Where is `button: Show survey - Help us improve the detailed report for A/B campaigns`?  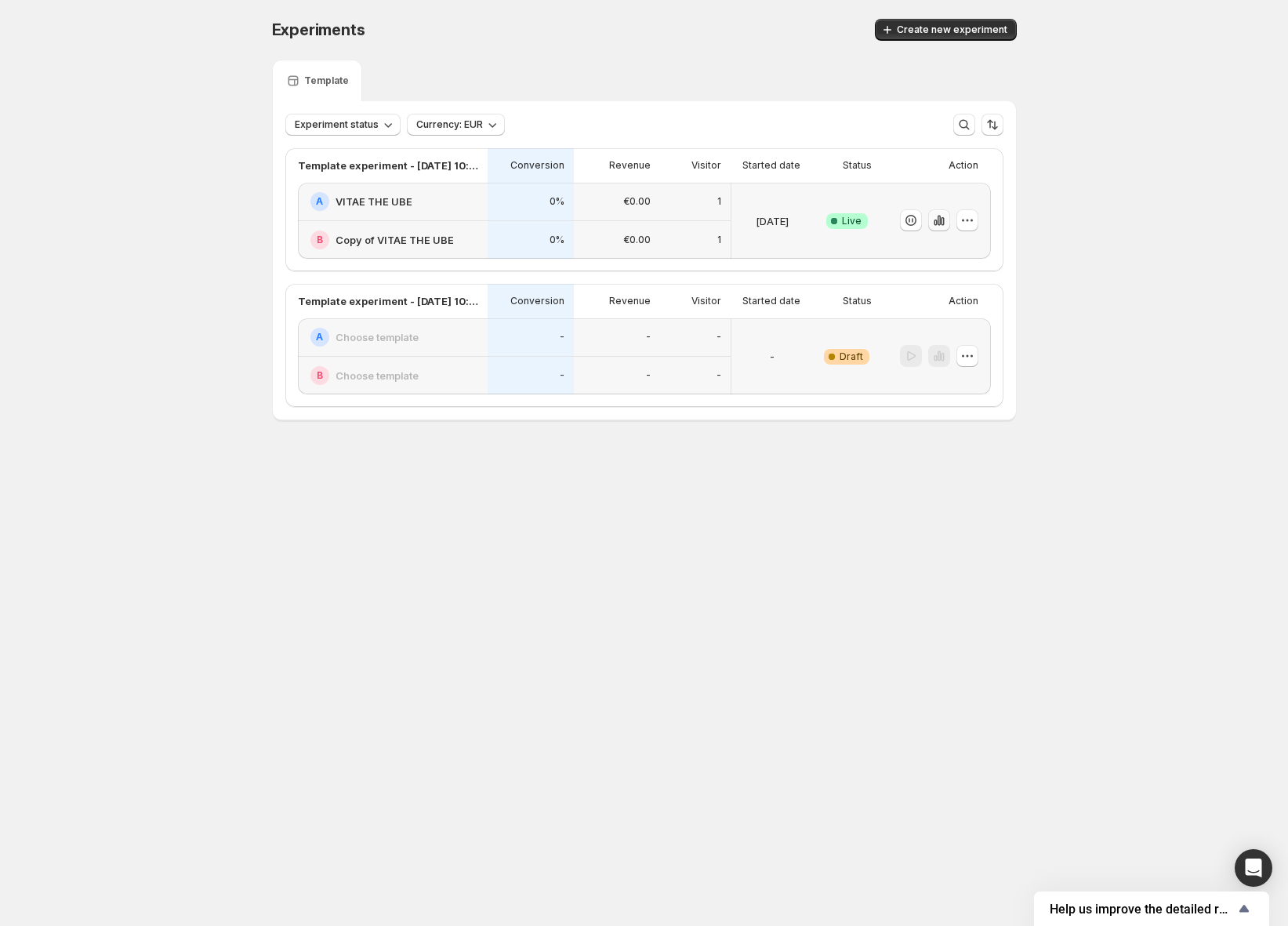
button: Show survey - Help us improve the detailed report for A/B campaigns is located at coordinates (1152, 909).